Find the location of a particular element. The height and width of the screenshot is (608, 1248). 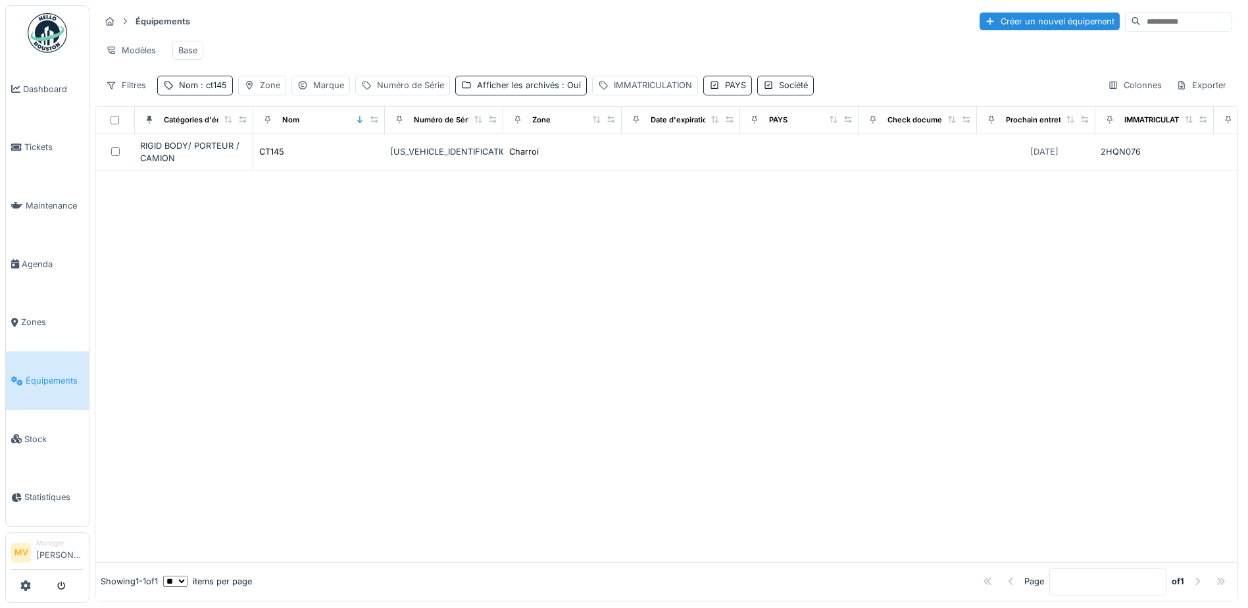

span: Maintenance is located at coordinates (55, 205).